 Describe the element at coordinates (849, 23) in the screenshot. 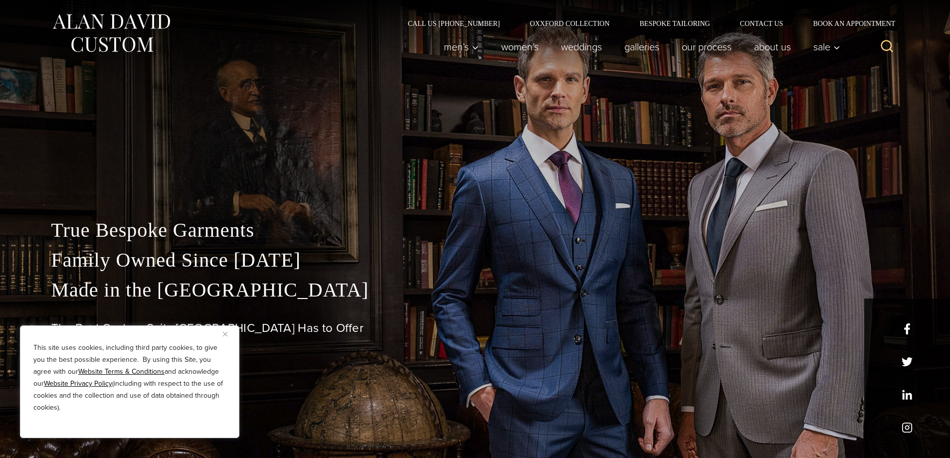

I see `a: Book an Appointment` at that location.